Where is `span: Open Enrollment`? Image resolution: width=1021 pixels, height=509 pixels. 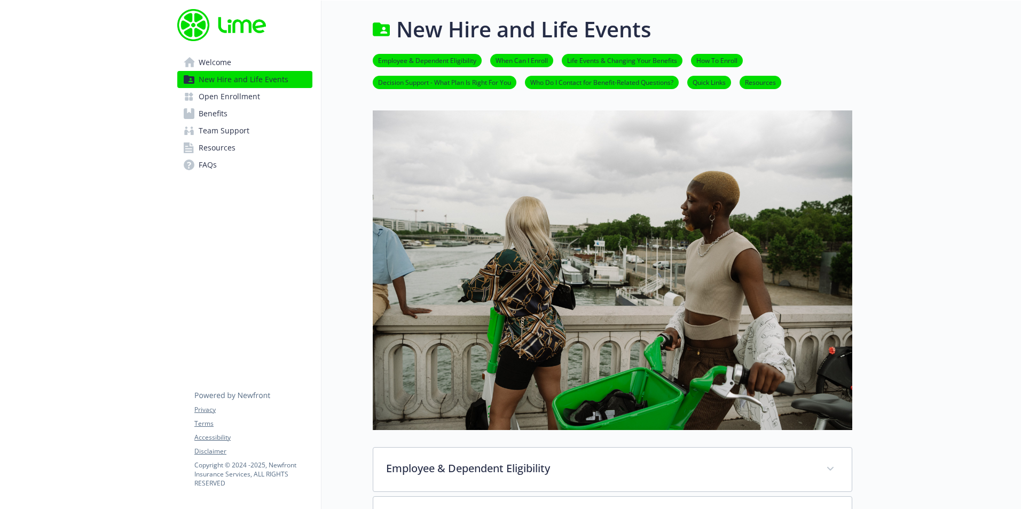
span: Open Enrollment is located at coordinates (229, 97).